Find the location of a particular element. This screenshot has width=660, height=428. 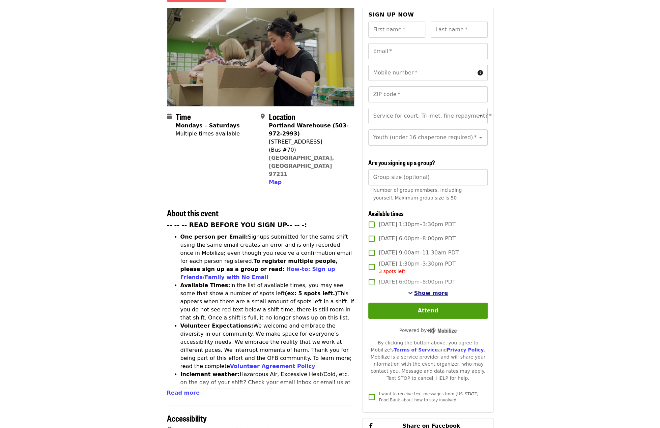

img: Oct/Nov/Dec - Portland: Repack/Sort (age 8+) organized by Oregon Food Bank is located at coordinates (261, 57).